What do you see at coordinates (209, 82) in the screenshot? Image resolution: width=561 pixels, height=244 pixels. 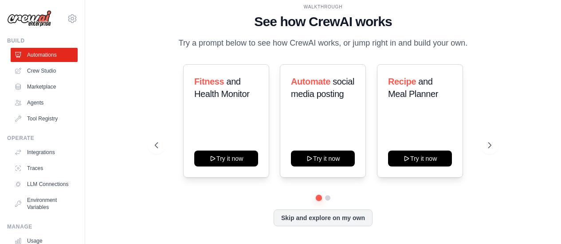 I see `span: Fitness` at bounding box center [209, 82].